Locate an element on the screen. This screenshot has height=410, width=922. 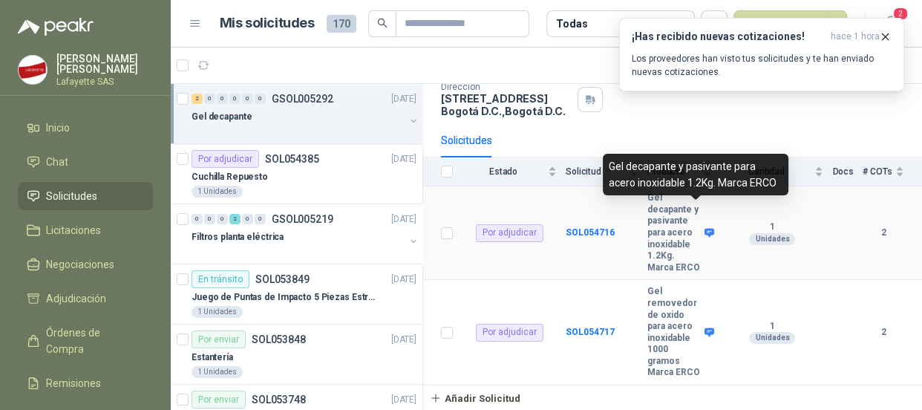
span: Solicitud is located at coordinates (596, 171).